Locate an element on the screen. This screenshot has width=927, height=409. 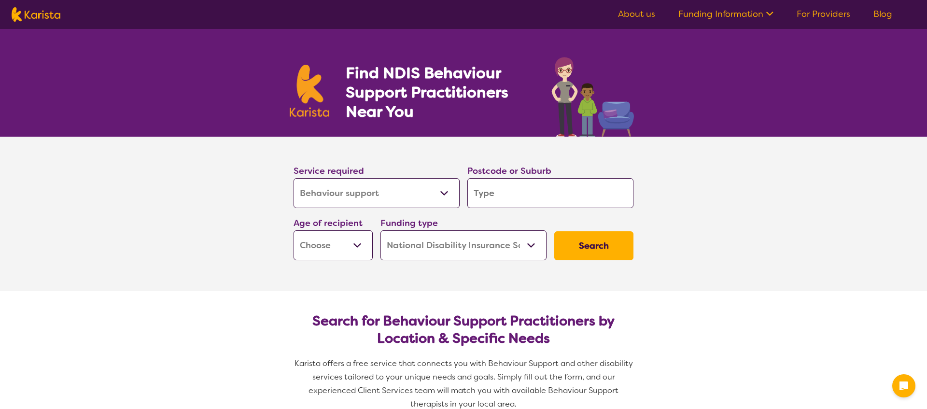
label: Age of recipient is located at coordinates (328, 223).